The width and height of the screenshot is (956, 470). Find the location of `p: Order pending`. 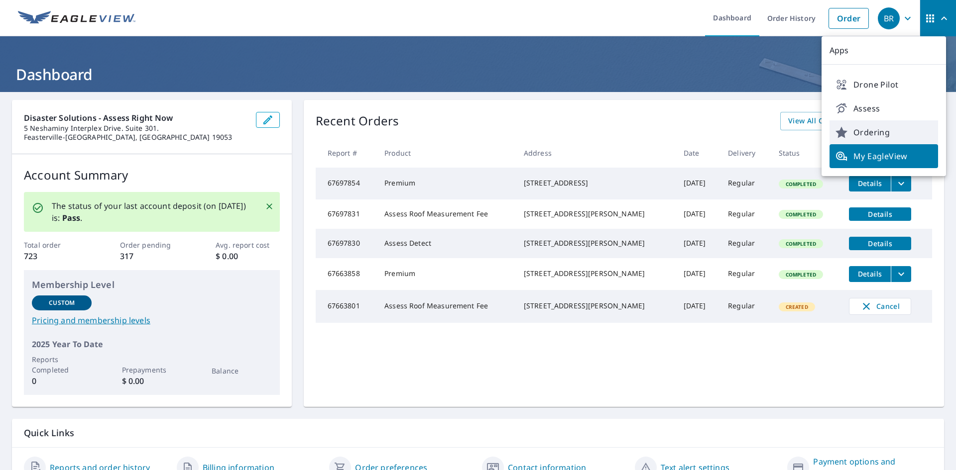

p: Order pending is located at coordinates (152, 245).